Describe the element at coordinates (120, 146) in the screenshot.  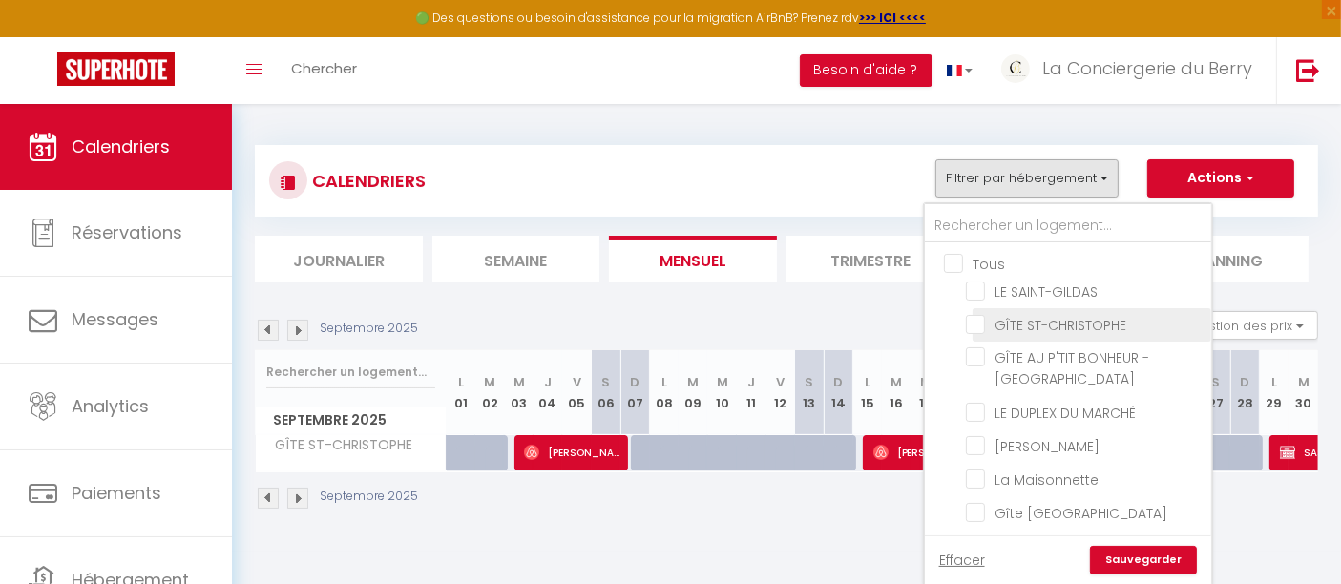
I see `span: Calendriers` at that location.